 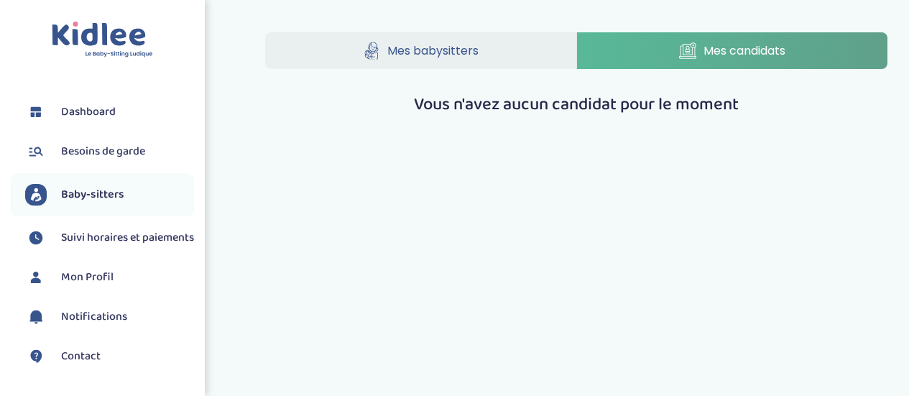 I want to click on a: Mon Profil, so click(x=109, y=277).